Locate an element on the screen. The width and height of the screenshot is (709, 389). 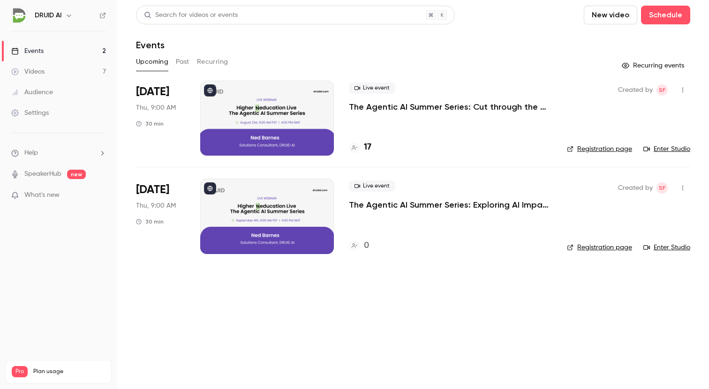
span: Help is located at coordinates (31, 153).